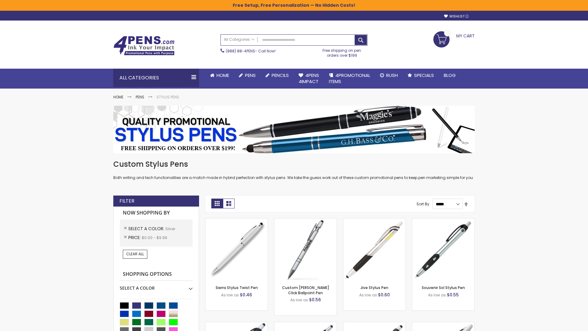 Image resolution: width=588 pixels, height=331 pixels. Describe the element at coordinates (294, 129) in the screenshot. I see `img: Stylus Pens` at that location.